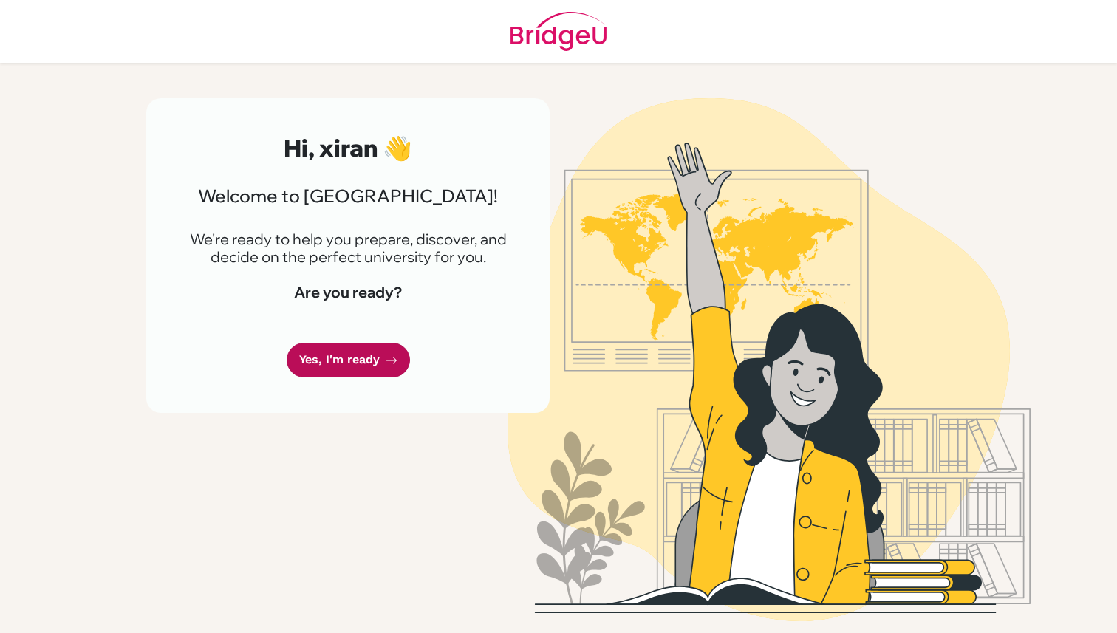 Image resolution: width=1117 pixels, height=633 pixels. What do you see at coordinates (348, 148) in the screenshot?
I see `h2: Hi, xiran 👋` at bounding box center [348, 148].